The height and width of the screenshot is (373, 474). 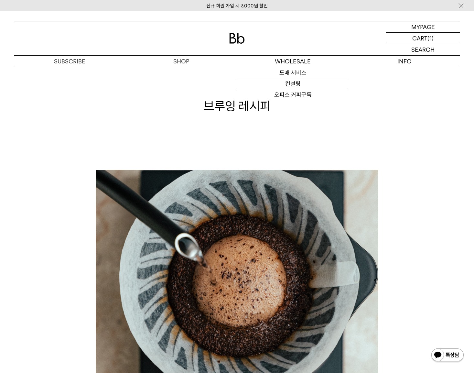 What do you see at coordinates (69, 61) in the screenshot?
I see `a: SUBSCRIBE` at bounding box center [69, 61].